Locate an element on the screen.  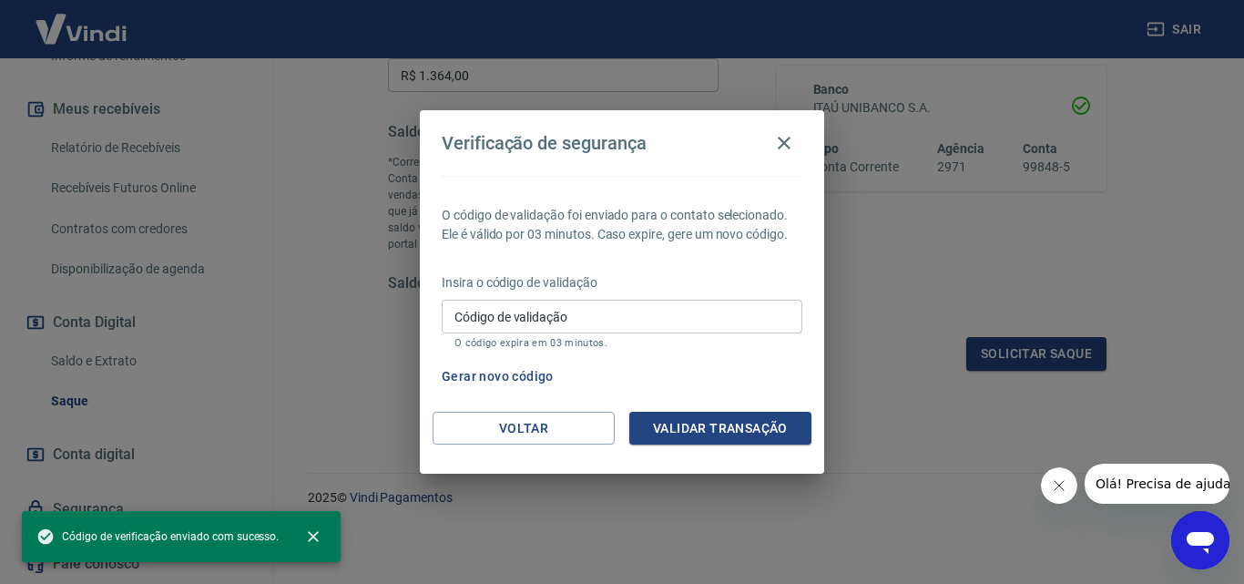
span: Código de verificação enviado com sucesso. is located at coordinates (158, 536).